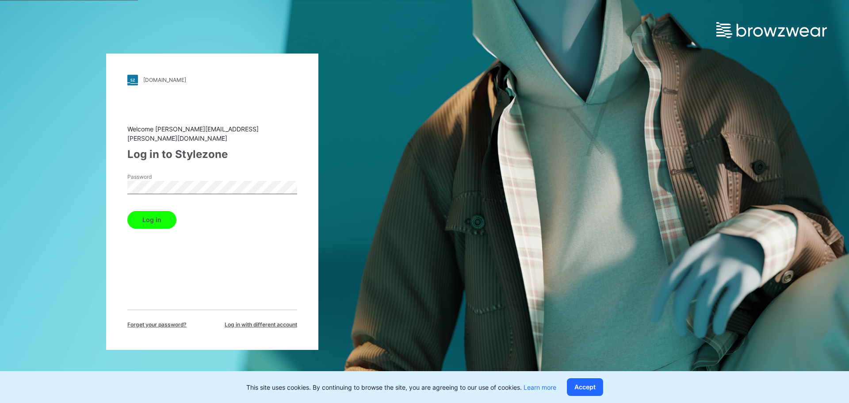 The width and height of the screenshot is (849, 403). Describe the element at coordinates (157, 325) in the screenshot. I see `span: Forget your password?` at that location.